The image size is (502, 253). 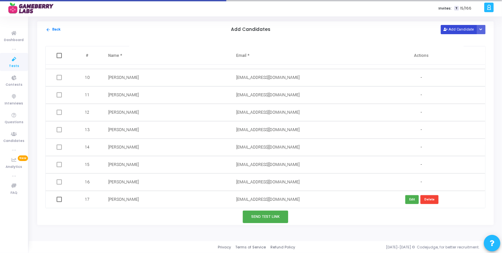 I want to click on span: 12, so click(x=87, y=113).